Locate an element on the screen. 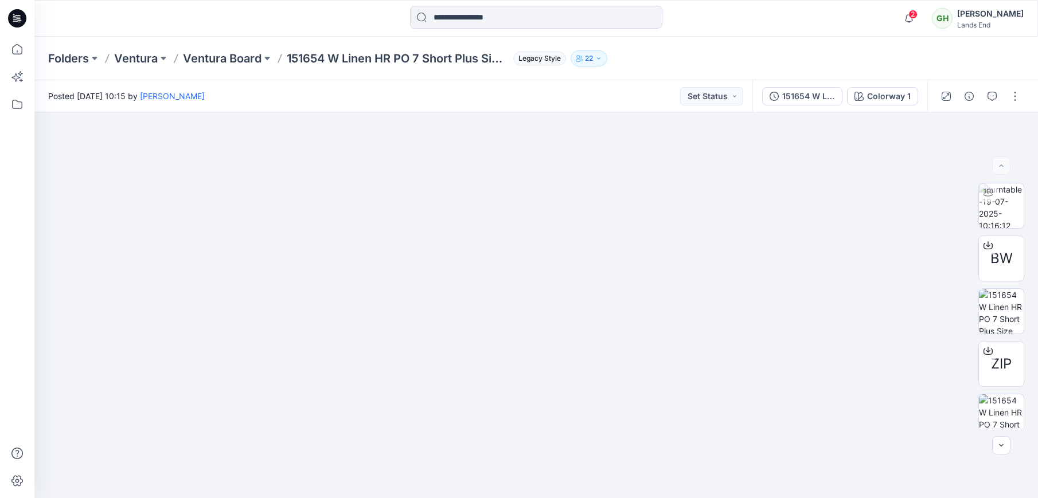  p: Ventura Board is located at coordinates (222, 58).